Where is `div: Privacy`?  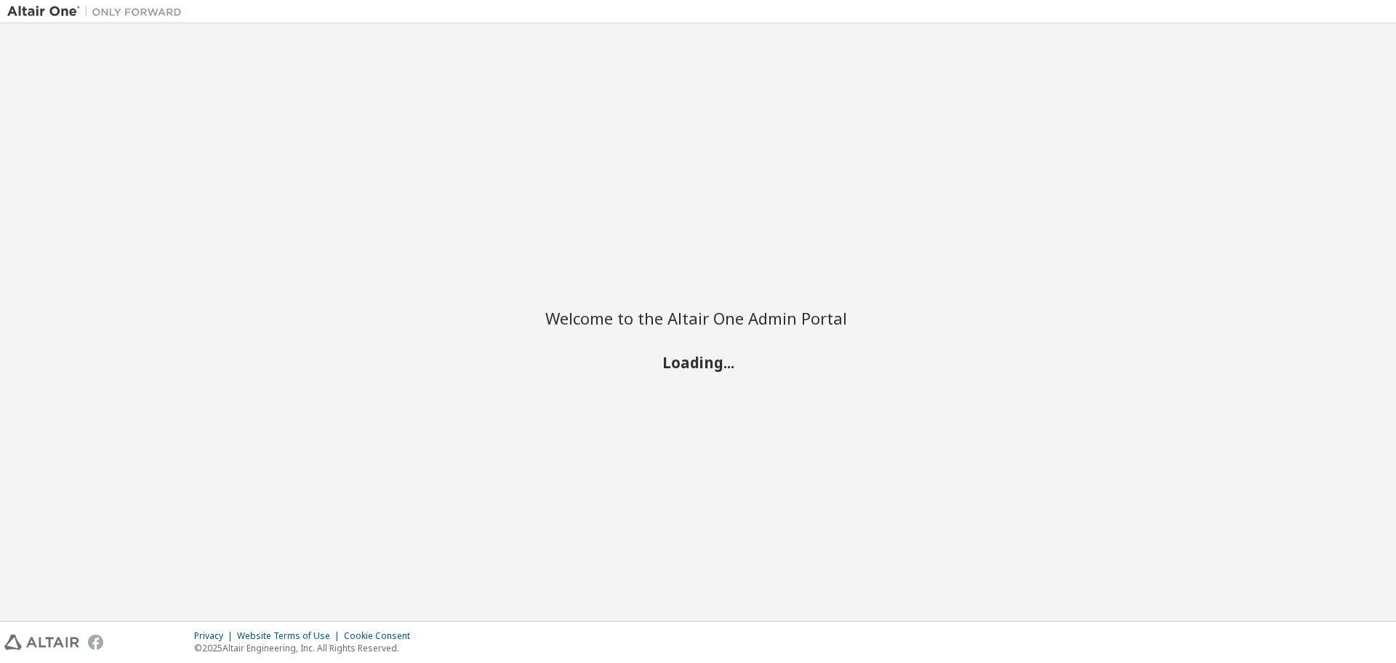
div: Privacy is located at coordinates (215, 636).